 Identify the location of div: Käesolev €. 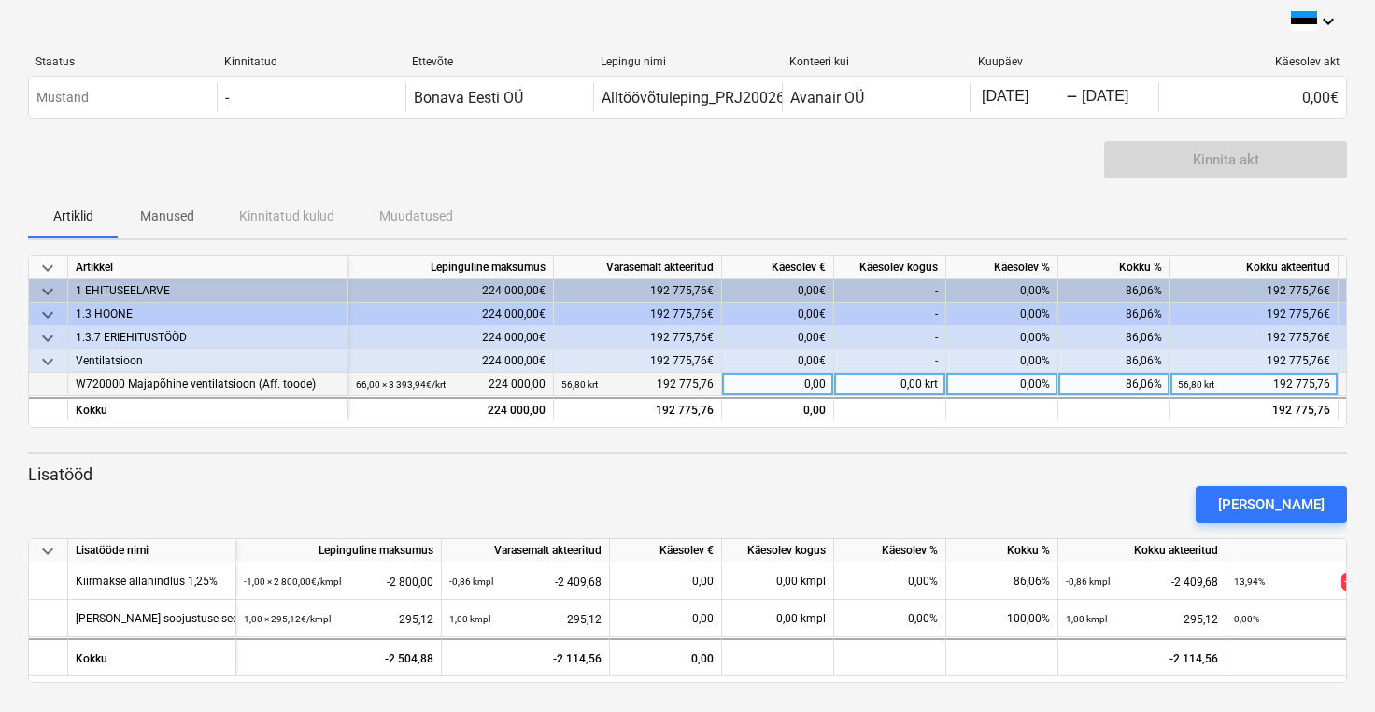
(666, 550).